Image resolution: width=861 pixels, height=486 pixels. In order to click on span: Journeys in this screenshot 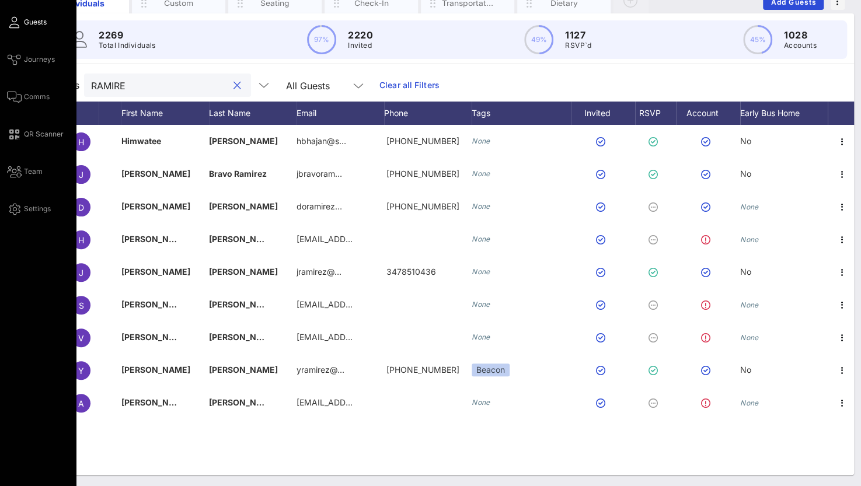, I will do `click(39, 60)`.